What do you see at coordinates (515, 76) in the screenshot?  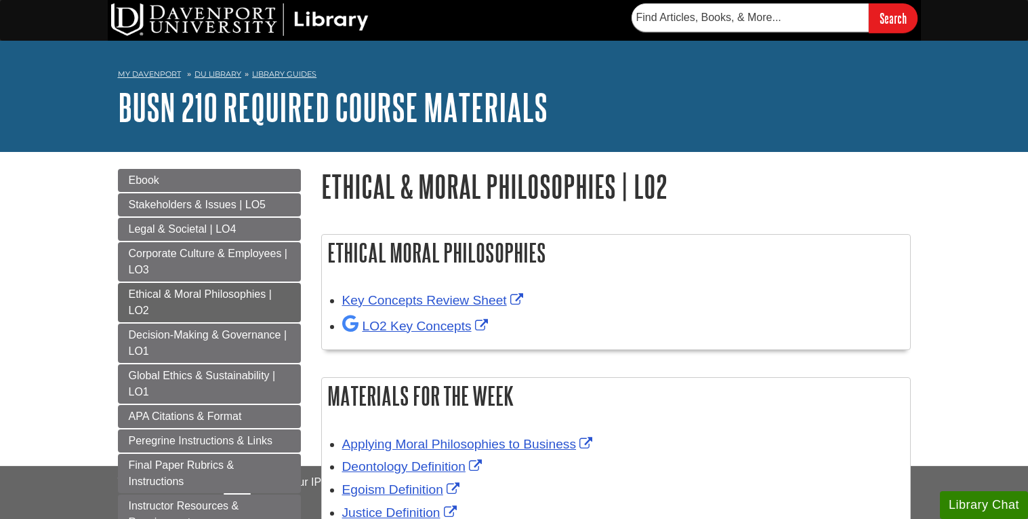 I see `nav: breadcrumb` at bounding box center [515, 76].